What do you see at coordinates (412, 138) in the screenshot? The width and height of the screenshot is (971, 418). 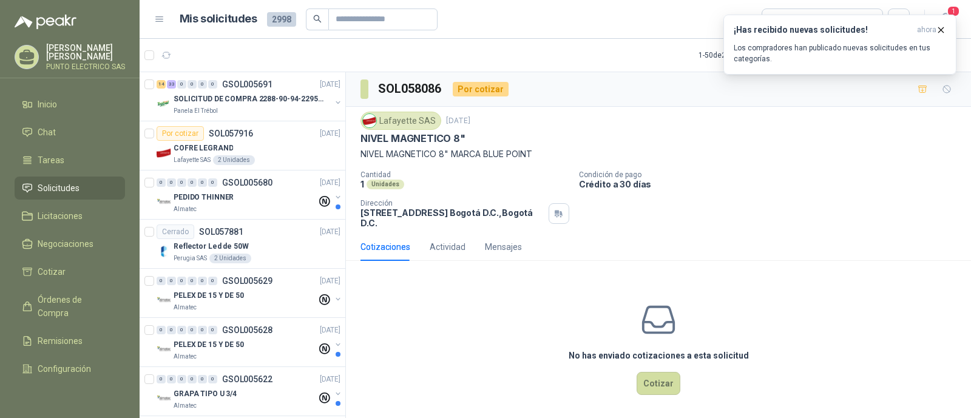 I see `p: NIVEL MAGNETICO 8"` at bounding box center [412, 138].